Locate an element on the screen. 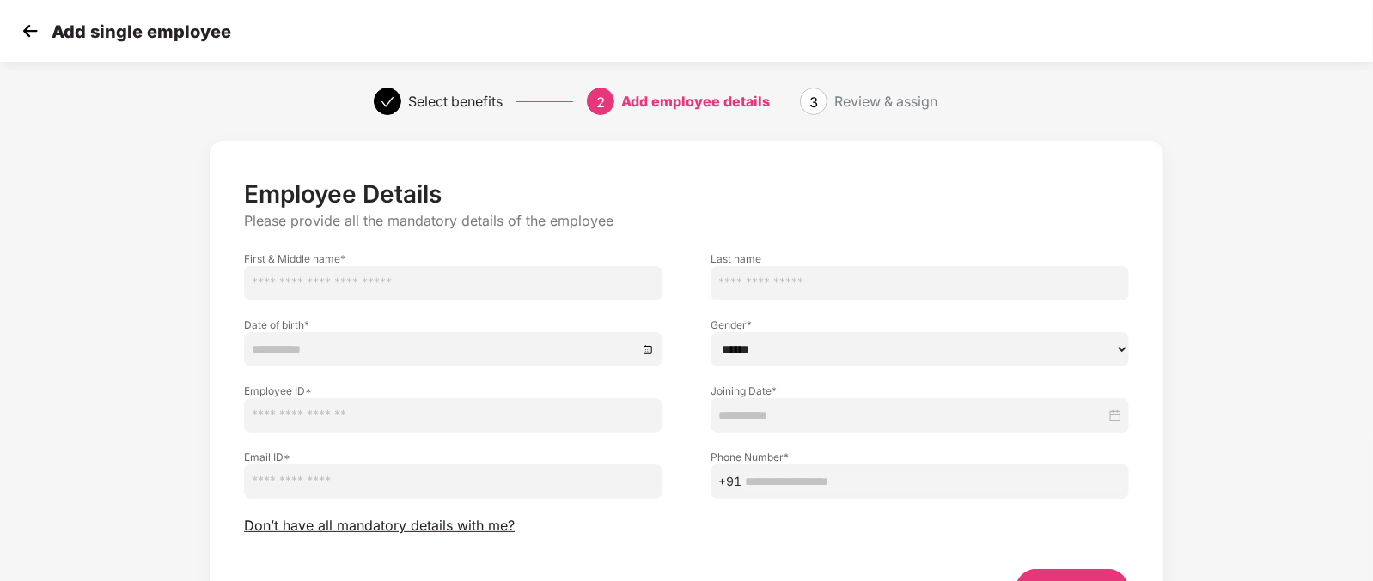  img: svg+xml;base64,PHN2ZyB4bWxucz0iaHR0cDovL3d3dy53My5vcmcvMjAwMC9zdmciIHdpZHRoPSIzMCIgaGVpZ2h0PSIzMC... is located at coordinates (30, 31).